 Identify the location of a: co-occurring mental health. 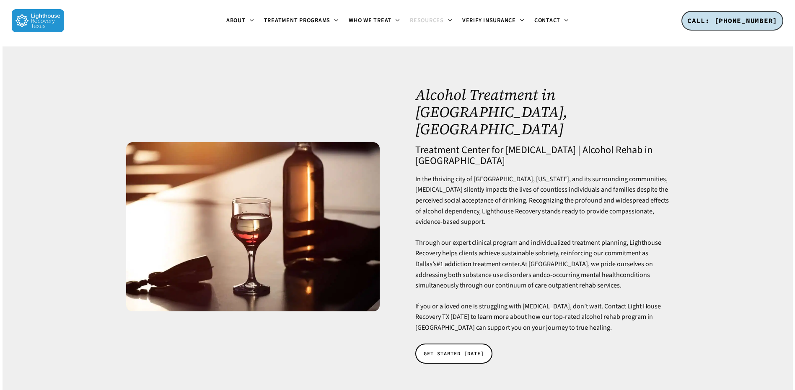
(582, 275).